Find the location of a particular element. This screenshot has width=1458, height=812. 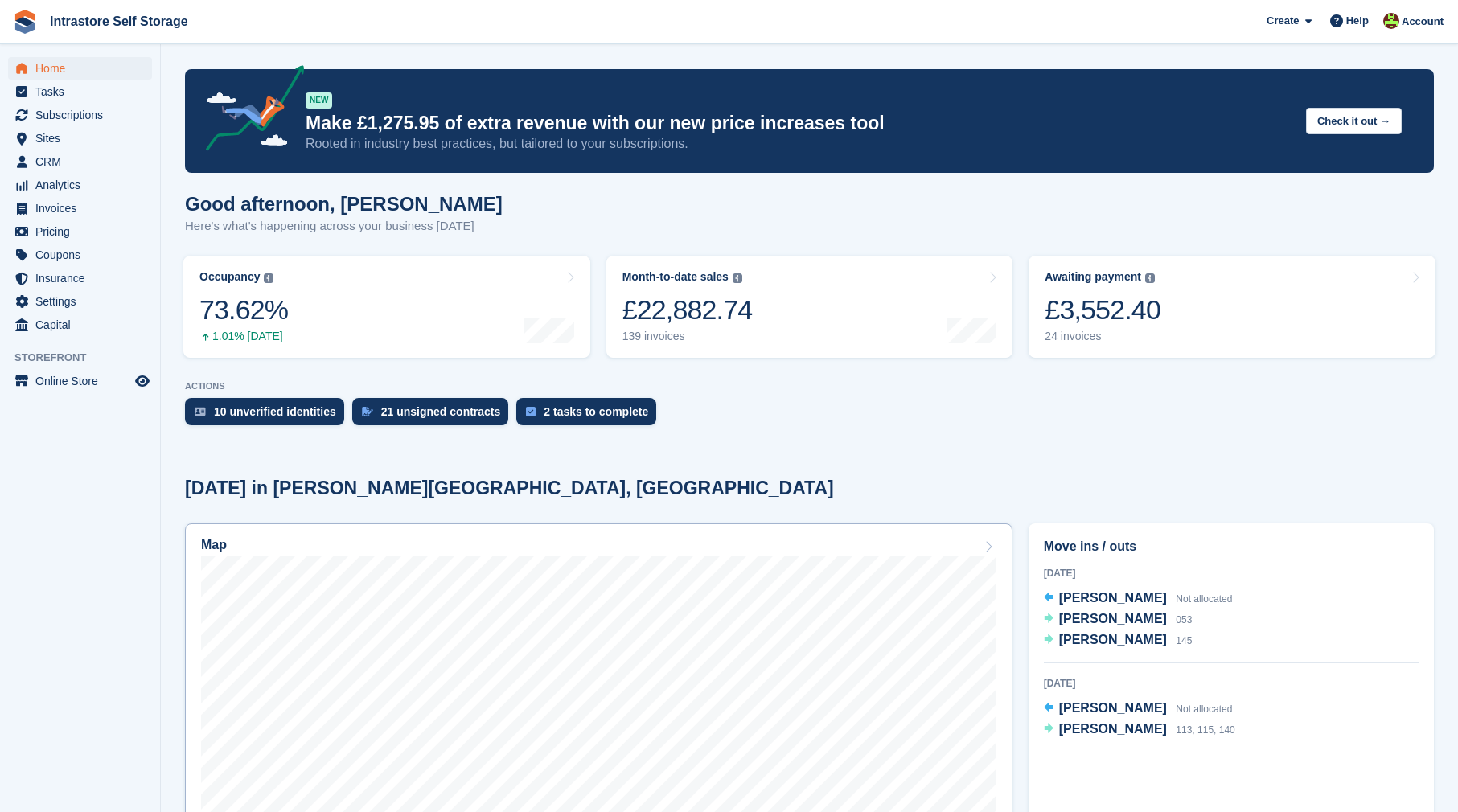

h2: Map is located at coordinates (214, 545).